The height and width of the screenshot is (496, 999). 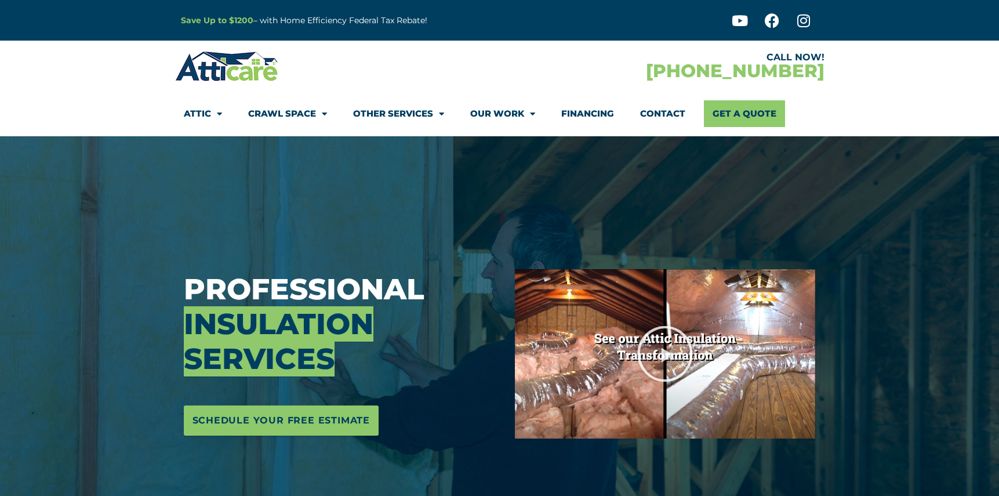 I want to click on span: Schedule Your Free Estimate, so click(x=281, y=420).